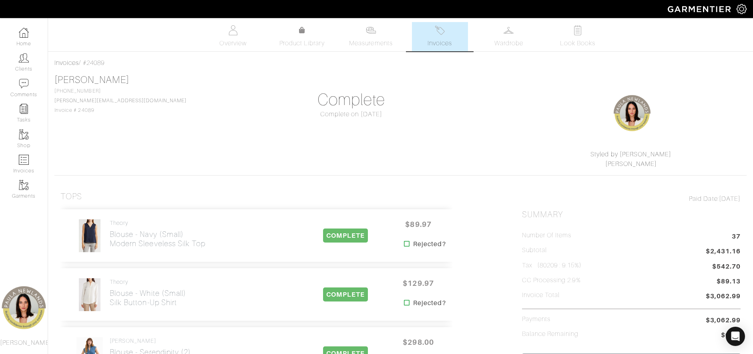 Image resolution: width=753 pixels, height=354 pixels. I want to click on h2: Blouse - navy (small) Modern Sleeveless Silk Top, so click(157, 239).